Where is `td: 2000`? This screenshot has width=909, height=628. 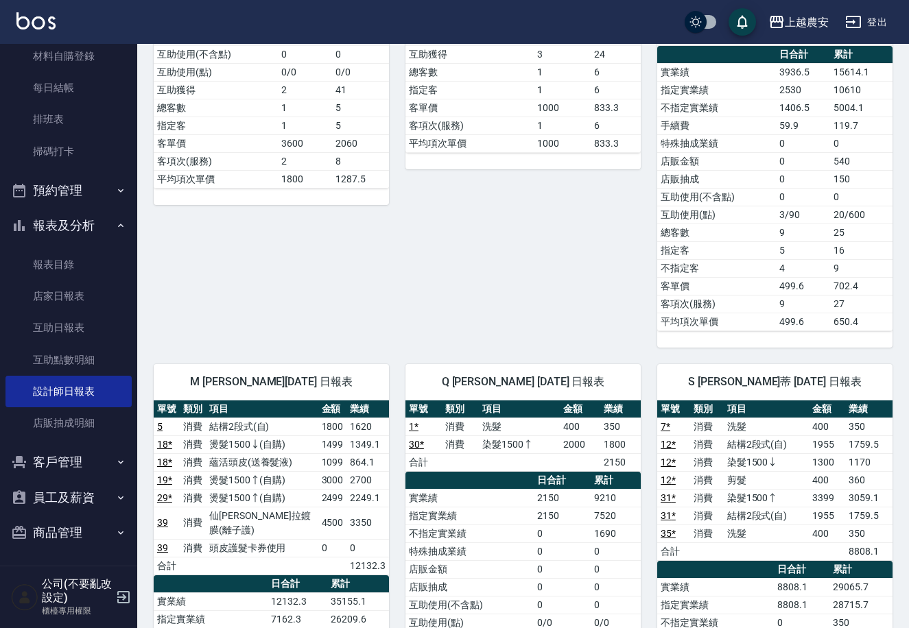
td: 2000 is located at coordinates (579, 444).